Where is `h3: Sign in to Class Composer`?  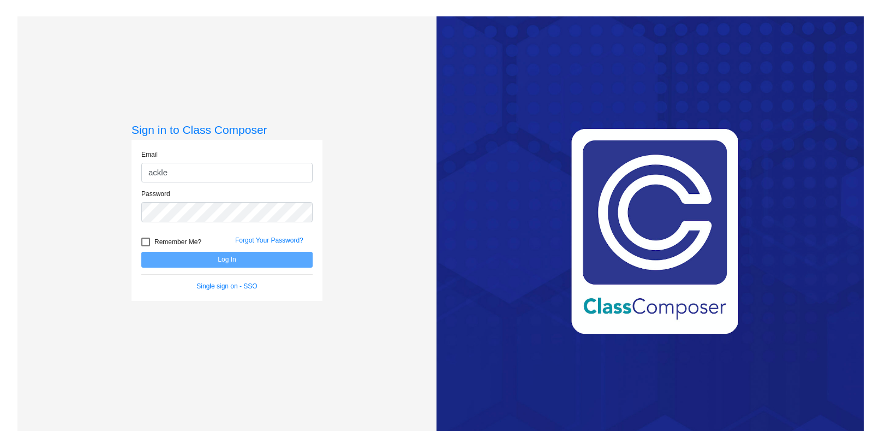
h3: Sign in to Class Composer is located at coordinates (227, 129).